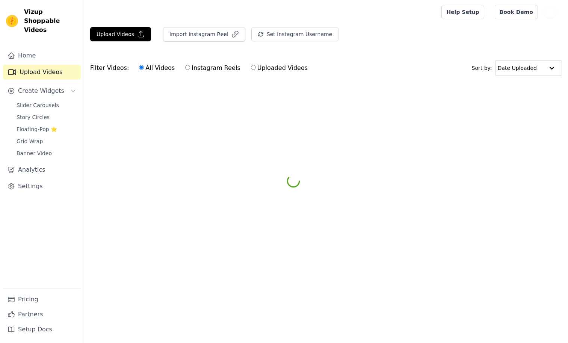 The image size is (568, 343). I want to click on a: Banner Video, so click(46, 153).